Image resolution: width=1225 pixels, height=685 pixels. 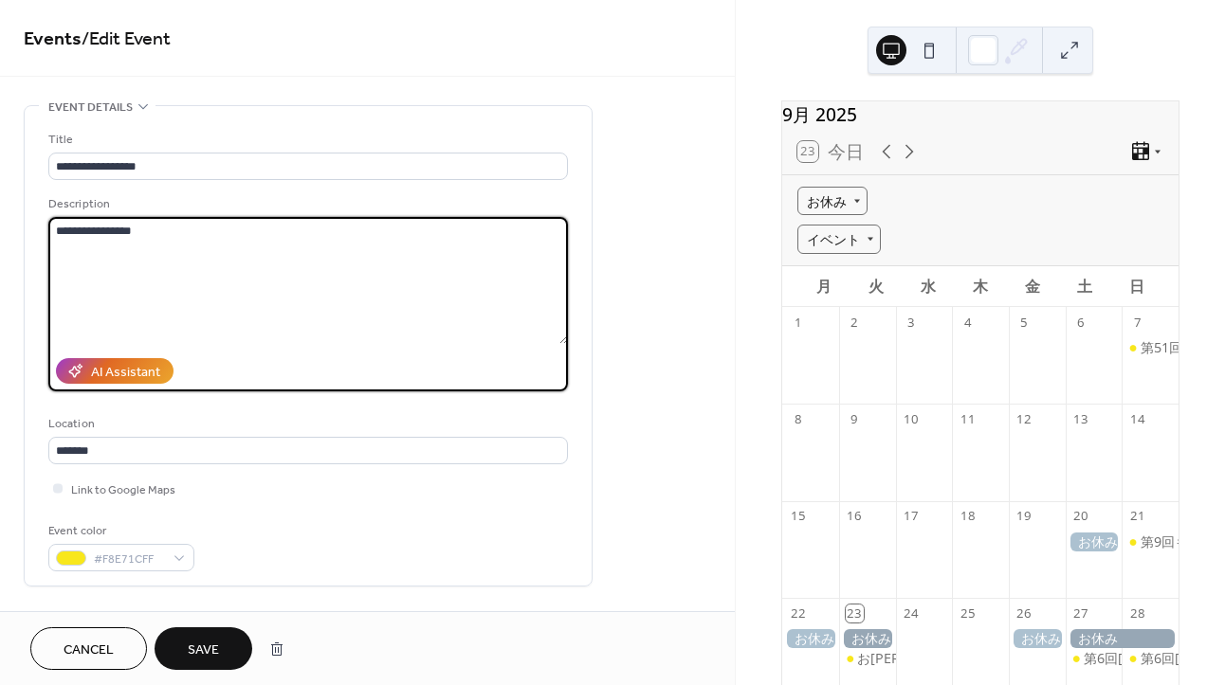 I want to click on span: Event details, so click(x=90, y=107).